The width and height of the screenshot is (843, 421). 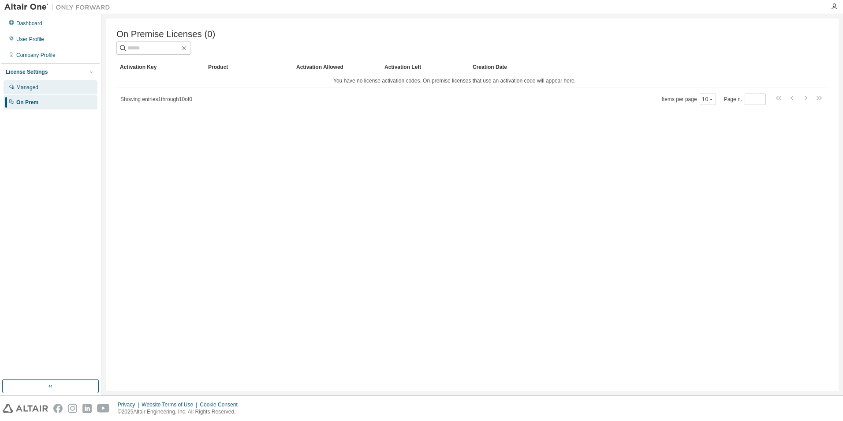 I want to click on div: Creation Date, so click(x=631, y=67).